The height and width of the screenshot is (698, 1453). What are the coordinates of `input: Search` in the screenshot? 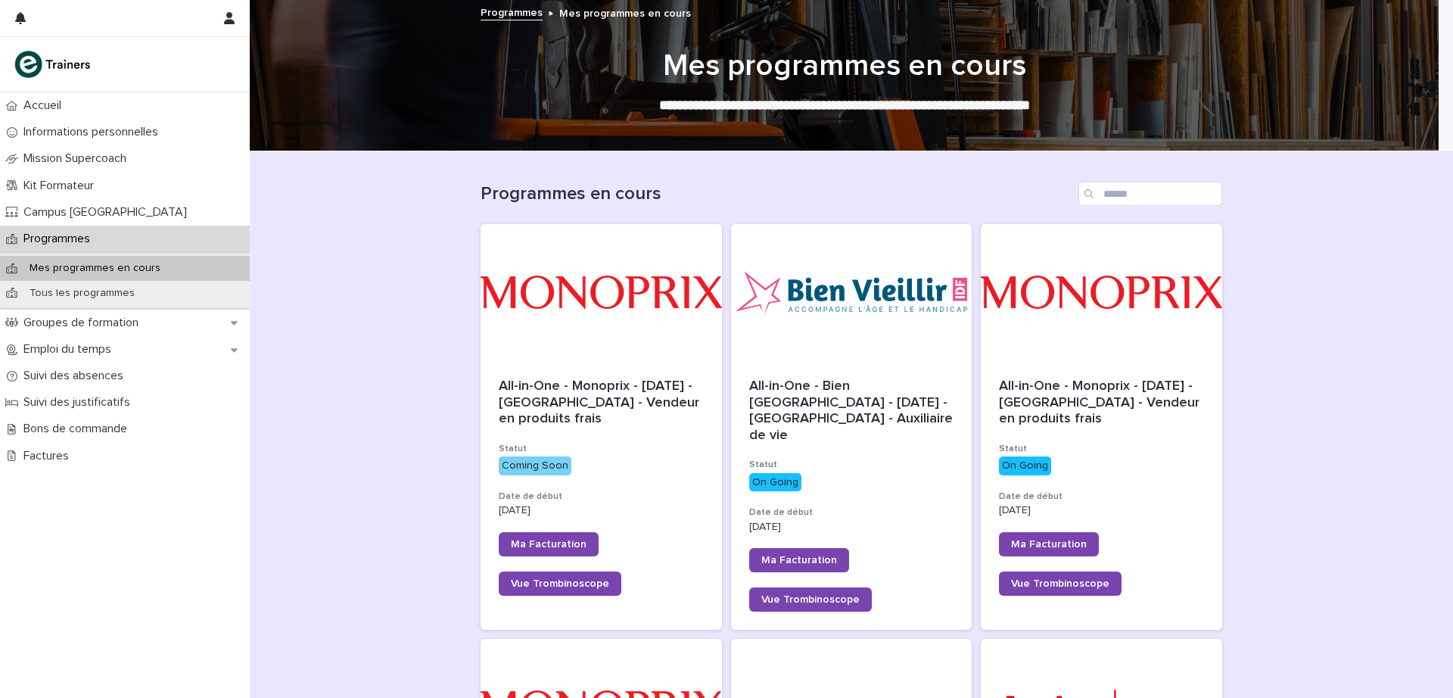 It's located at (1150, 194).